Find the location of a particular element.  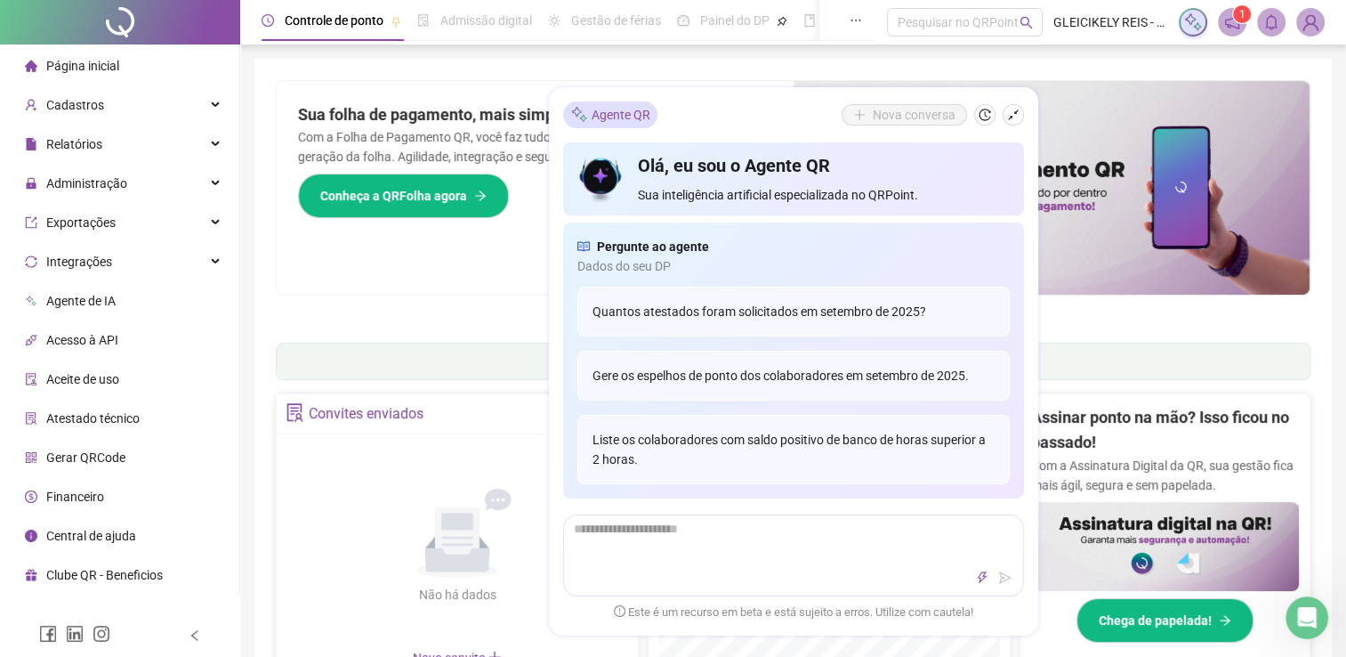

button: thunderbolt is located at coordinates (982, 577).